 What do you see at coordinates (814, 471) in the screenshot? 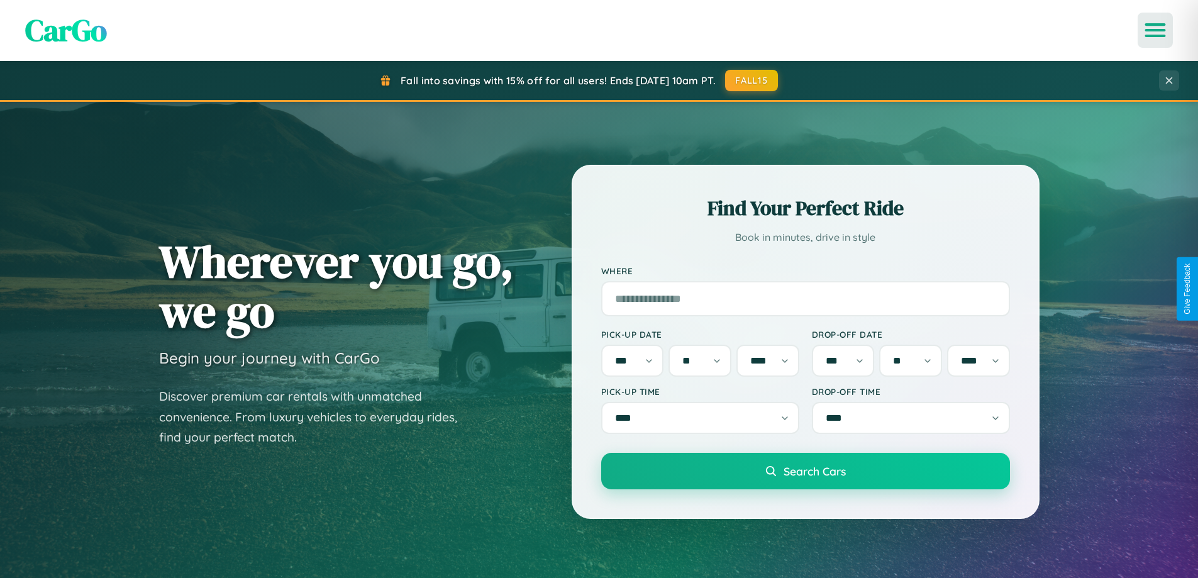
I see `span: Search Cars` at bounding box center [814, 471].